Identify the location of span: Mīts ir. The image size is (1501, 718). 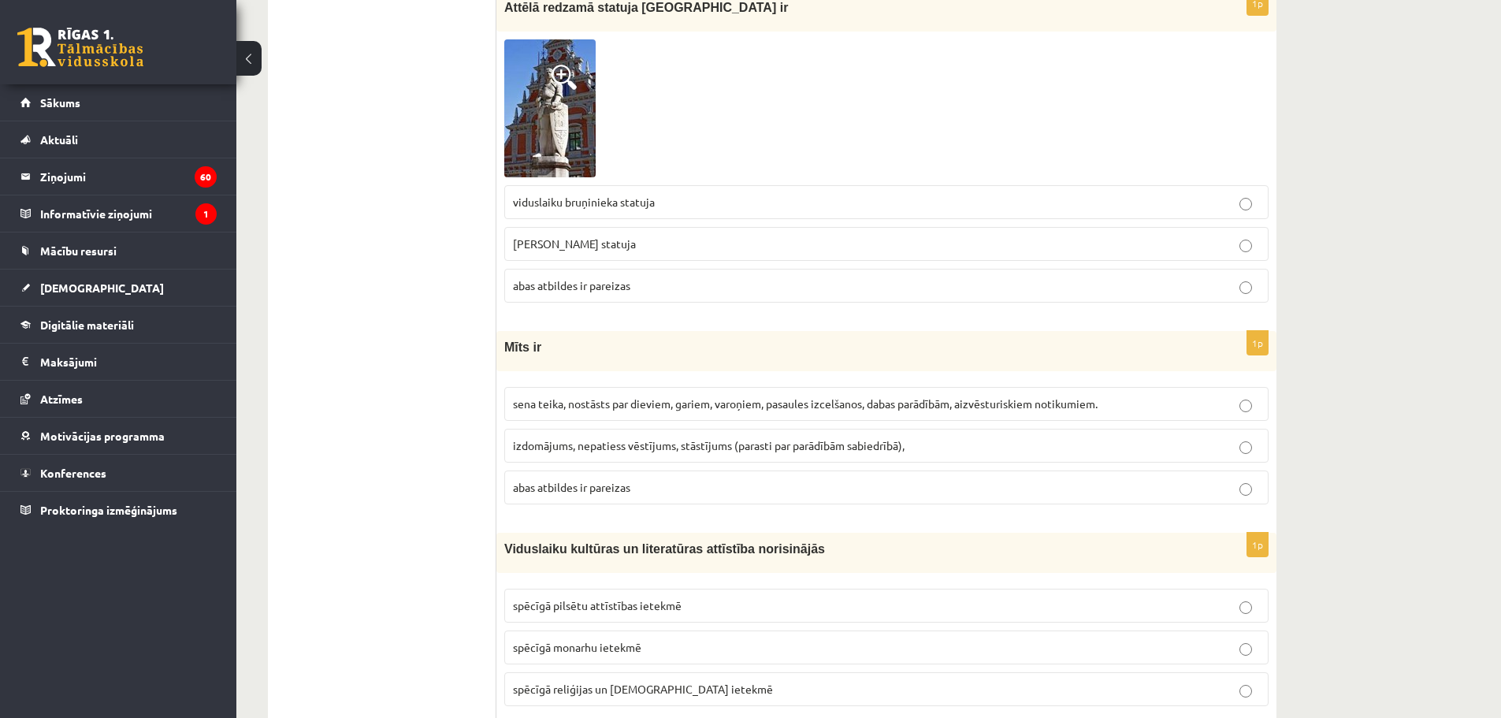
(522, 347).